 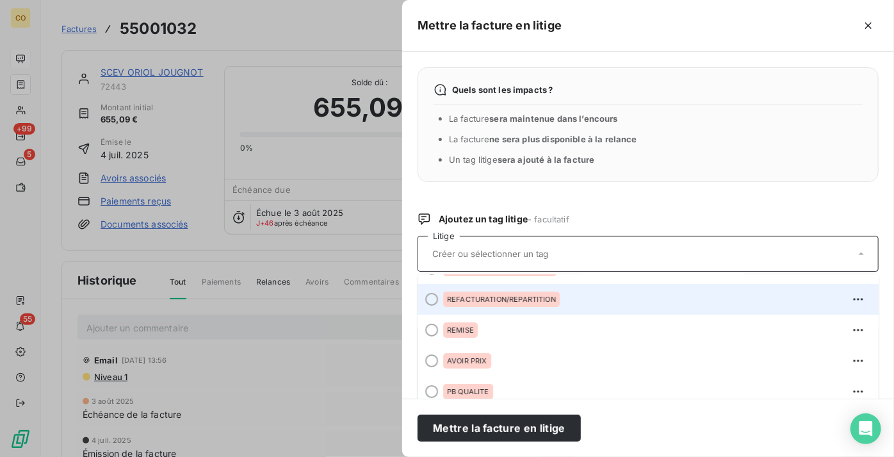 I want to click on span: sera ajouté à la facture, so click(x=546, y=160).